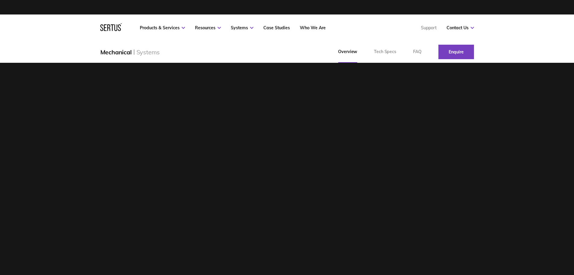  Describe the element at coordinates (456, 52) in the screenshot. I see `a: Enquire` at that location.